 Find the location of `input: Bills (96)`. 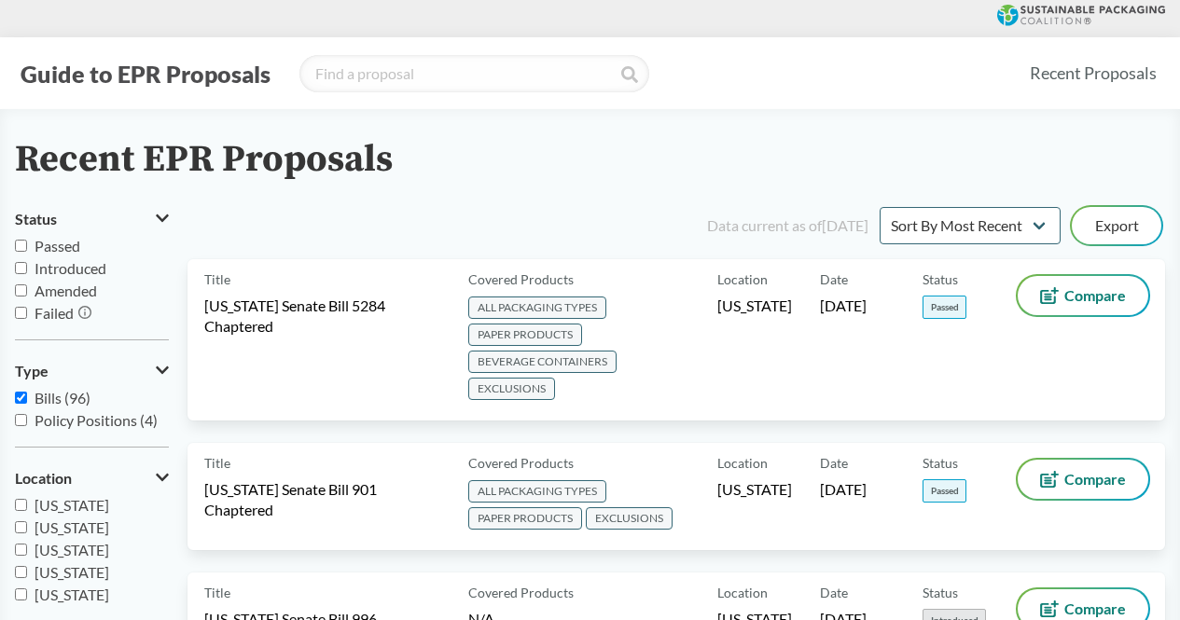

input: Bills (96) is located at coordinates (21, 397).